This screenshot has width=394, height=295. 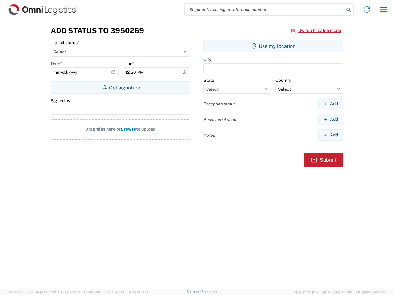 What do you see at coordinates (56, 64) in the screenshot?
I see `label: Date` at bounding box center [56, 64].